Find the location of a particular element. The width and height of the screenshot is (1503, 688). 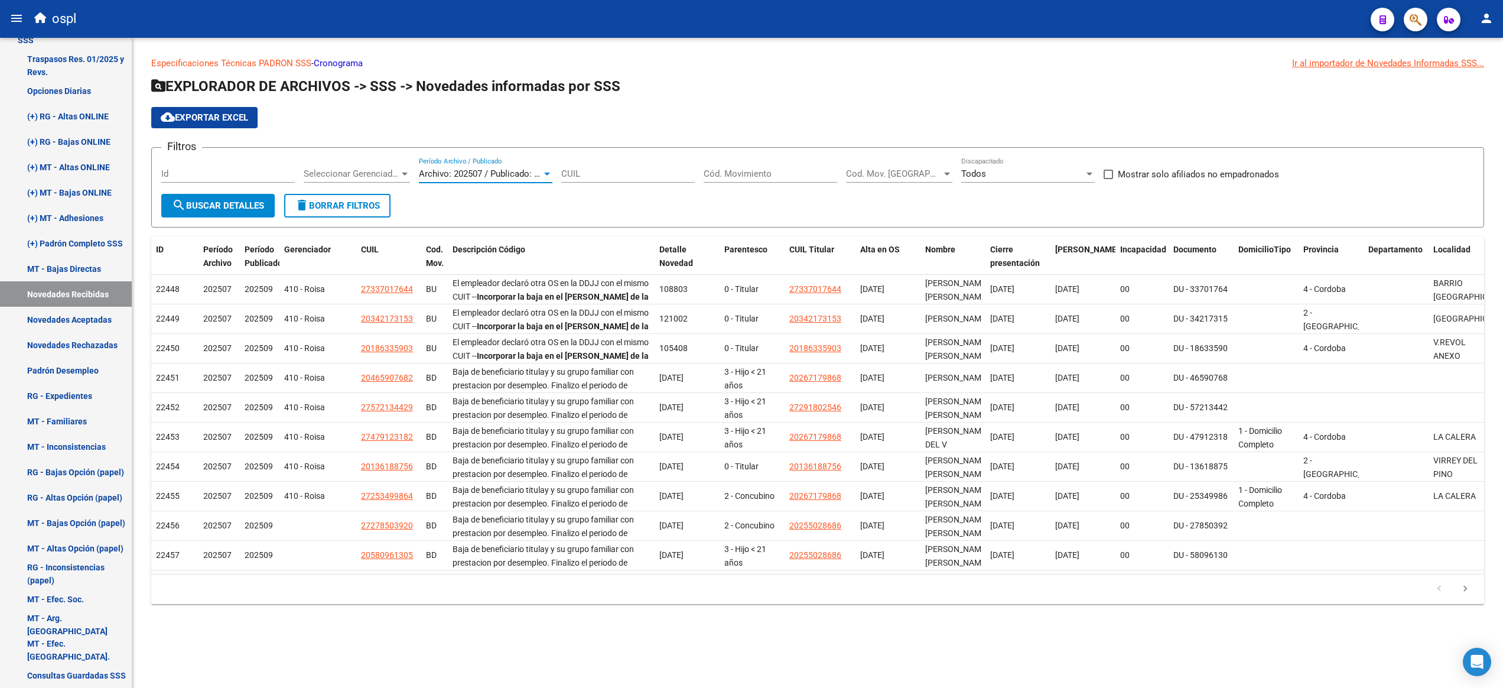

span: 121002 is located at coordinates (674, 319).